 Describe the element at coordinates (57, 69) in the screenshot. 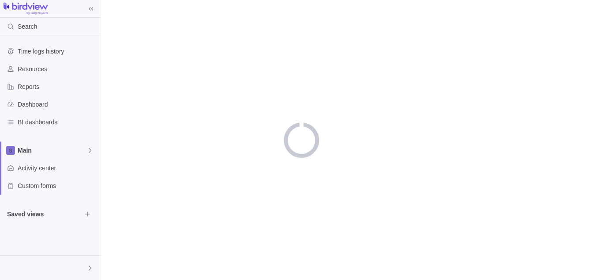

I see `span: Resources` at that location.